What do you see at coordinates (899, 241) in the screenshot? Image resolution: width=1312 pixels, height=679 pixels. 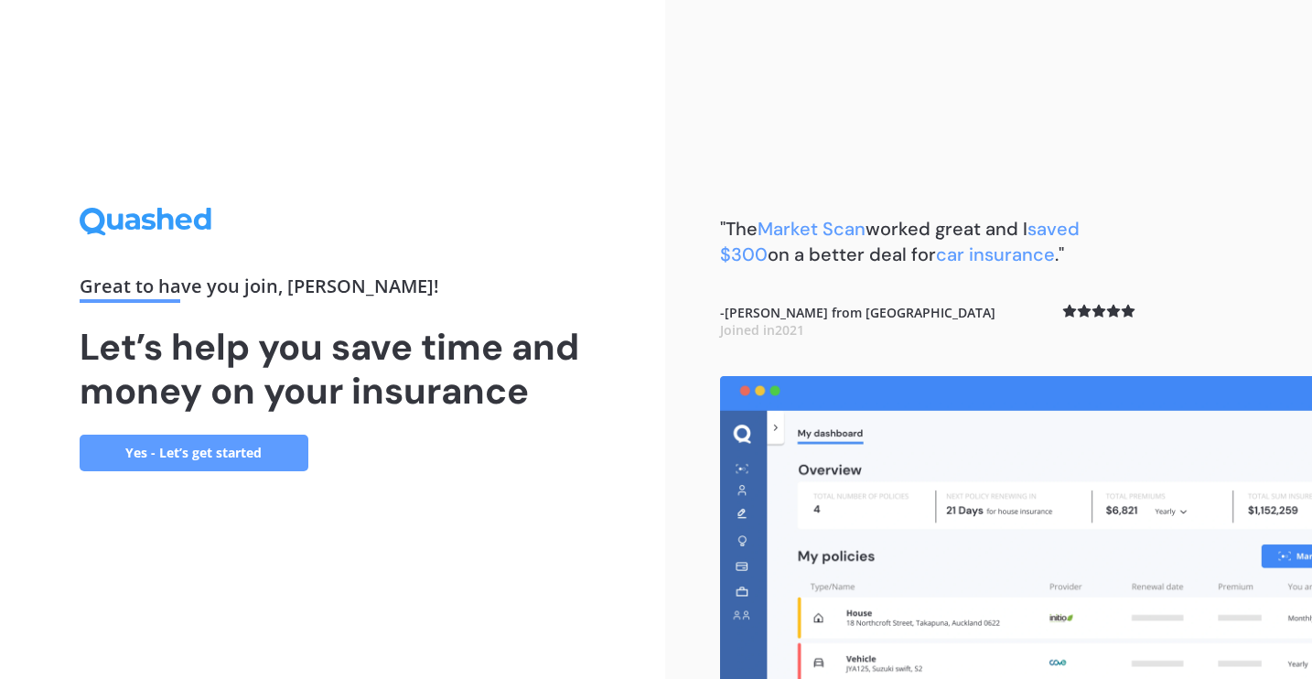 I see `b: "The worked great and I on a better deal for ."` at bounding box center [899, 241].